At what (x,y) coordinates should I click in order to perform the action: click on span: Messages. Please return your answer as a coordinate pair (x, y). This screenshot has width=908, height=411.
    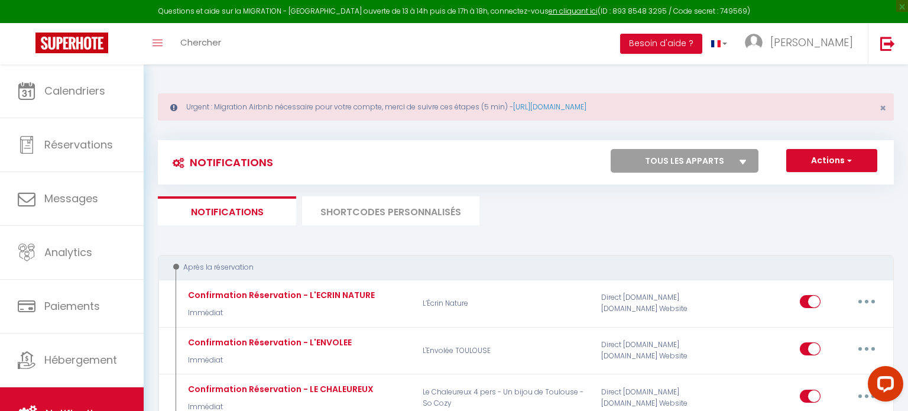
    Looking at the image, I should click on (71, 198).